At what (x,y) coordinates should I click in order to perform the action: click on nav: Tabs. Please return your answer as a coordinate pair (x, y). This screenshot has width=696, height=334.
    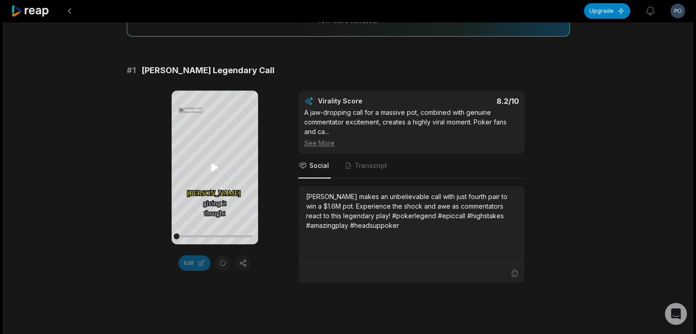
    Looking at the image, I should click on (411, 166).